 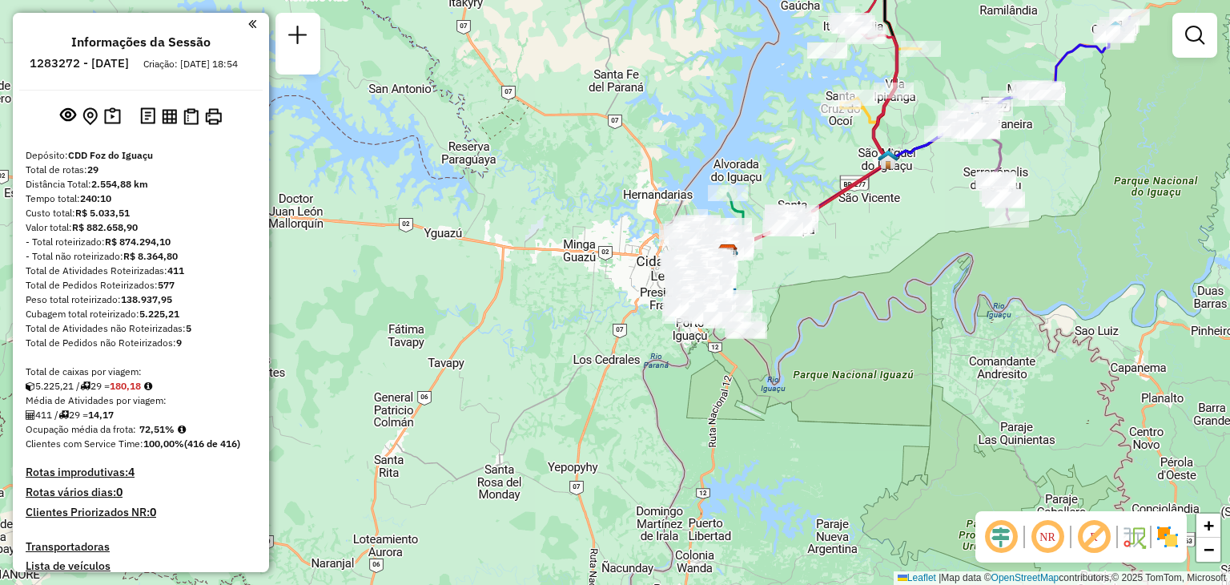 I want to click on strong: 29, so click(x=93, y=169).